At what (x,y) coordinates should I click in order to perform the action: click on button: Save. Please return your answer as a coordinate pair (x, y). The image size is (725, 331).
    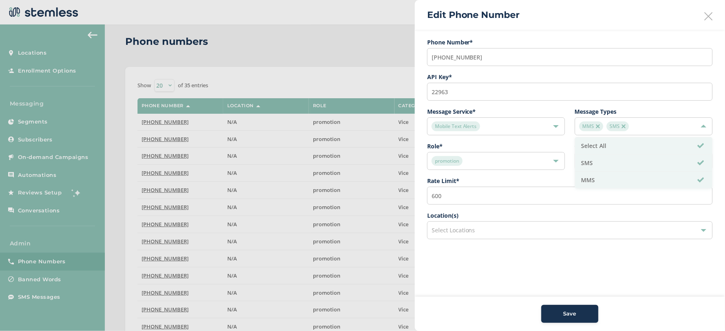
    Looking at the image, I should click on (570, 314).